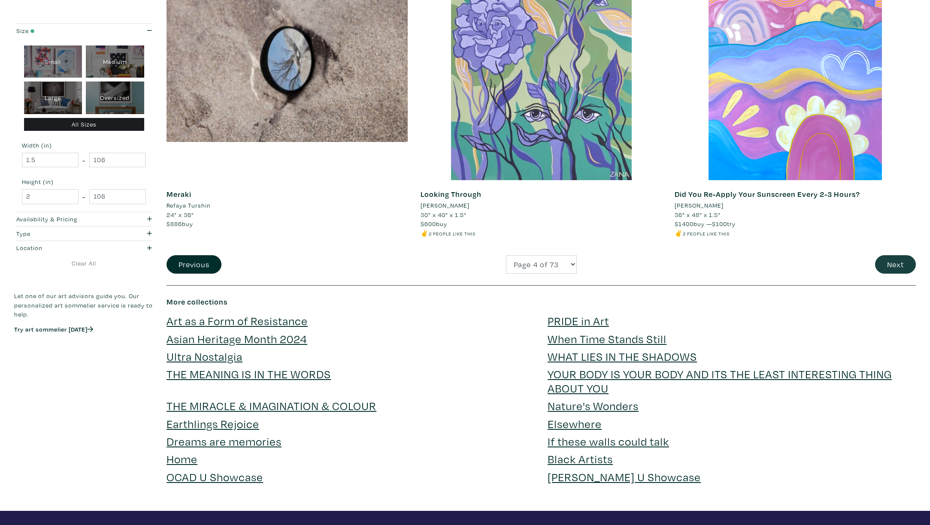  I want to click on button: Size, so click(84, 30).